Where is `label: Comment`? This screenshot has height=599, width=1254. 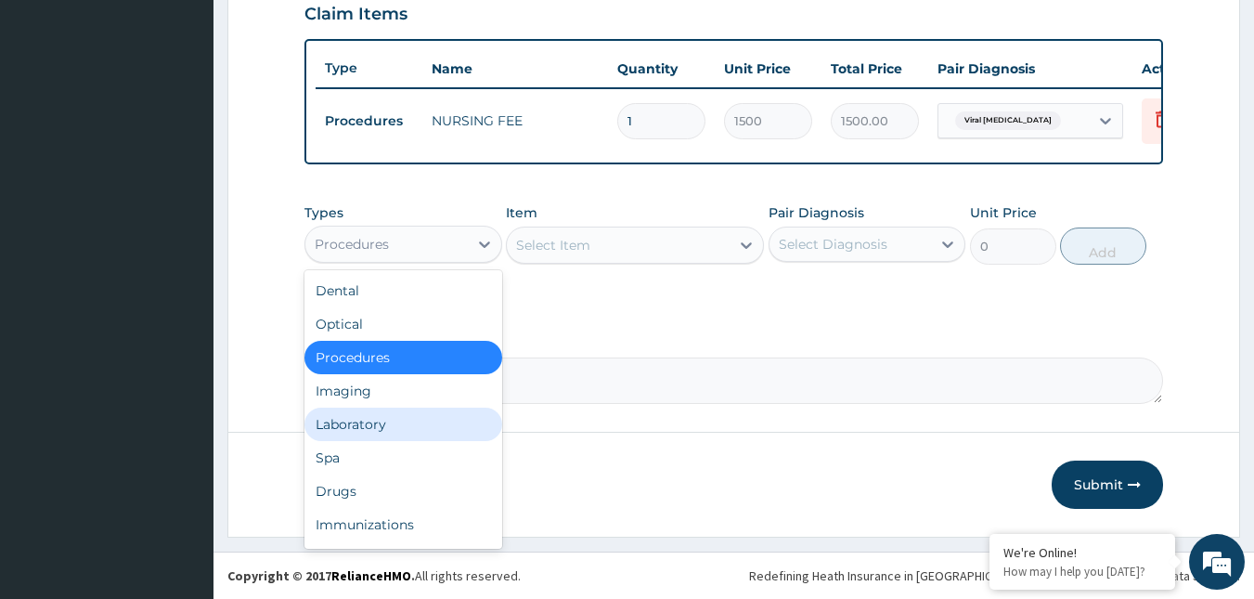 label: Comment is located at coordinates (734, 339).